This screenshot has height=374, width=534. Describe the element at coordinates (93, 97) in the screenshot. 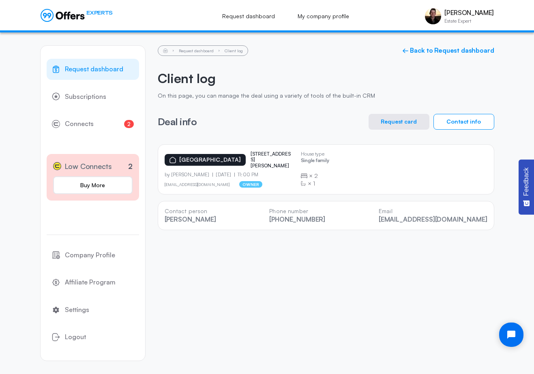

I see `a: Subscriptions` at that location.